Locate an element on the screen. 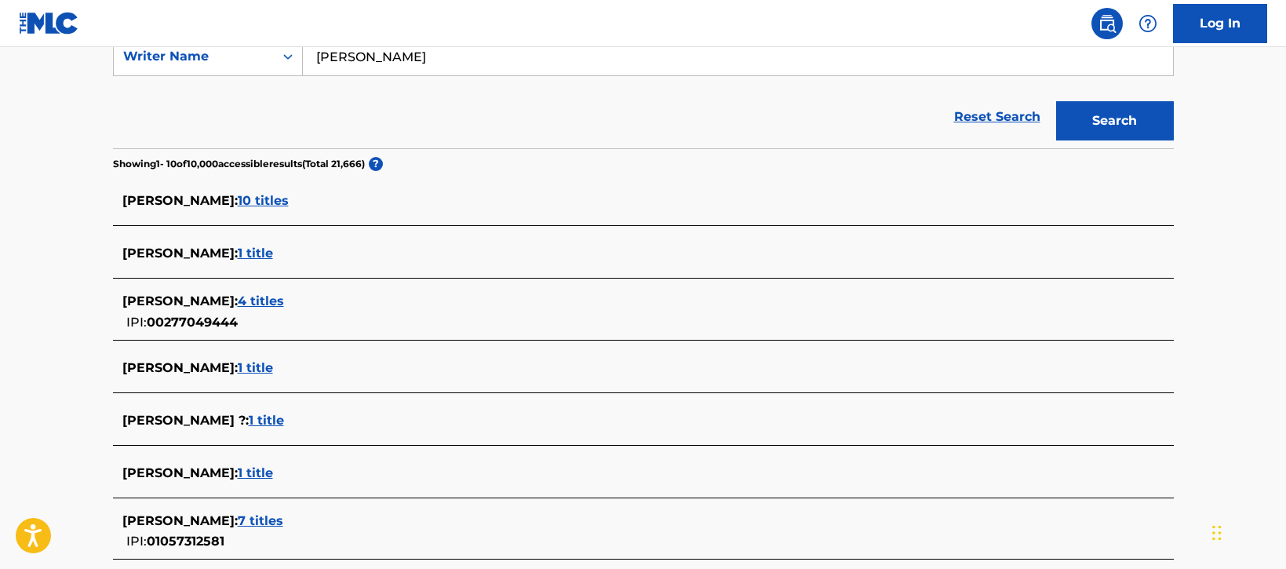  a: Public Search is located at coordinates (1107, 24).